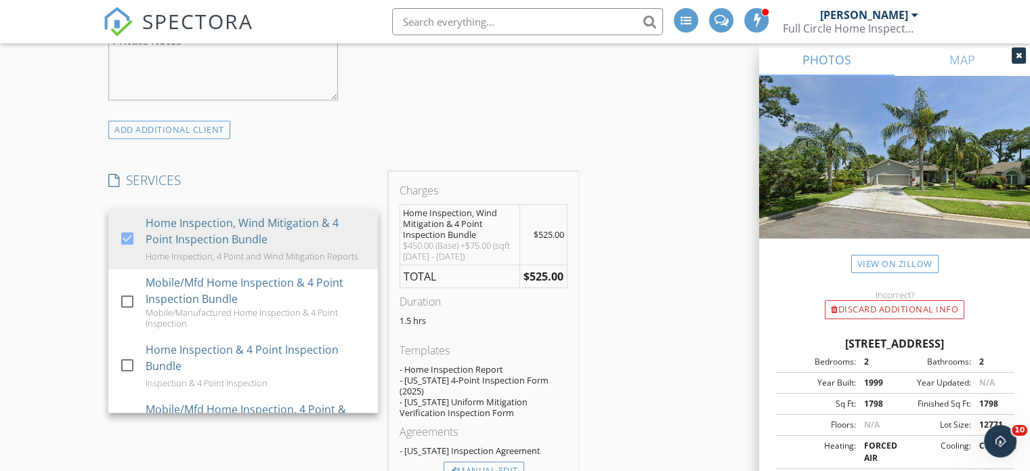  I want to click on div: Duration, so click(484, 301).